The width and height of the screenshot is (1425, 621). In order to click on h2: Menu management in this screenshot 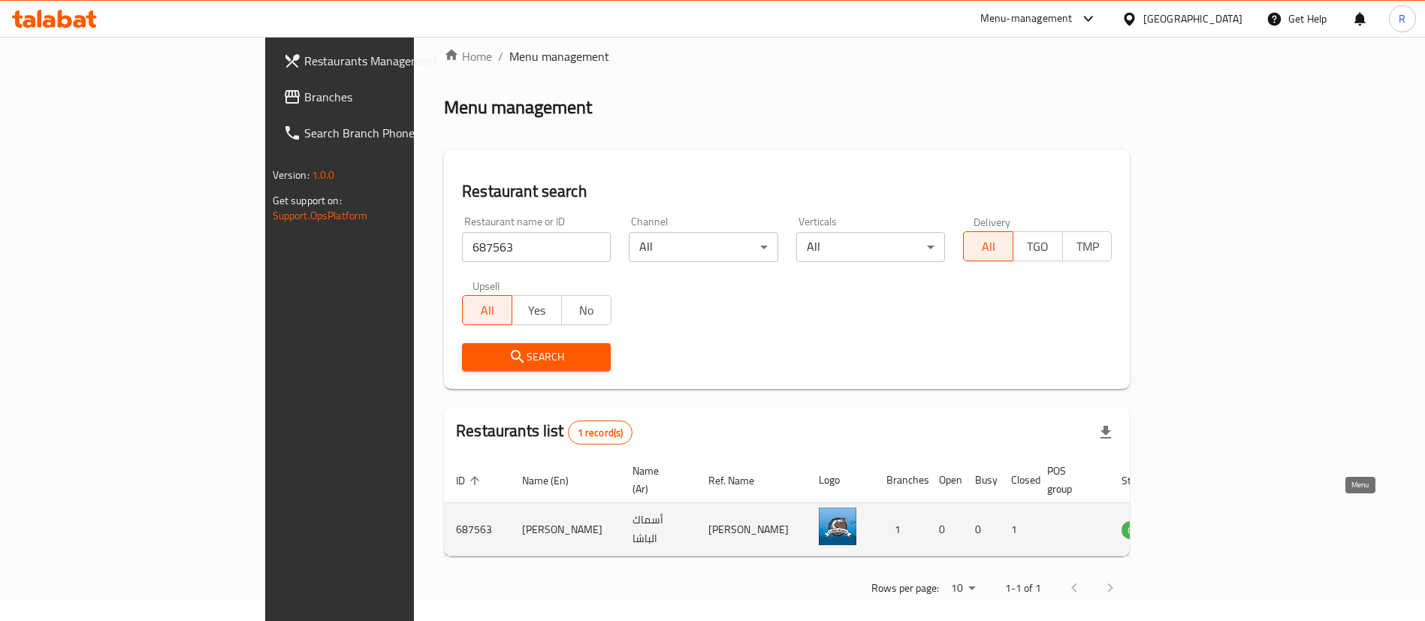, I will do `click(517, 107)`.